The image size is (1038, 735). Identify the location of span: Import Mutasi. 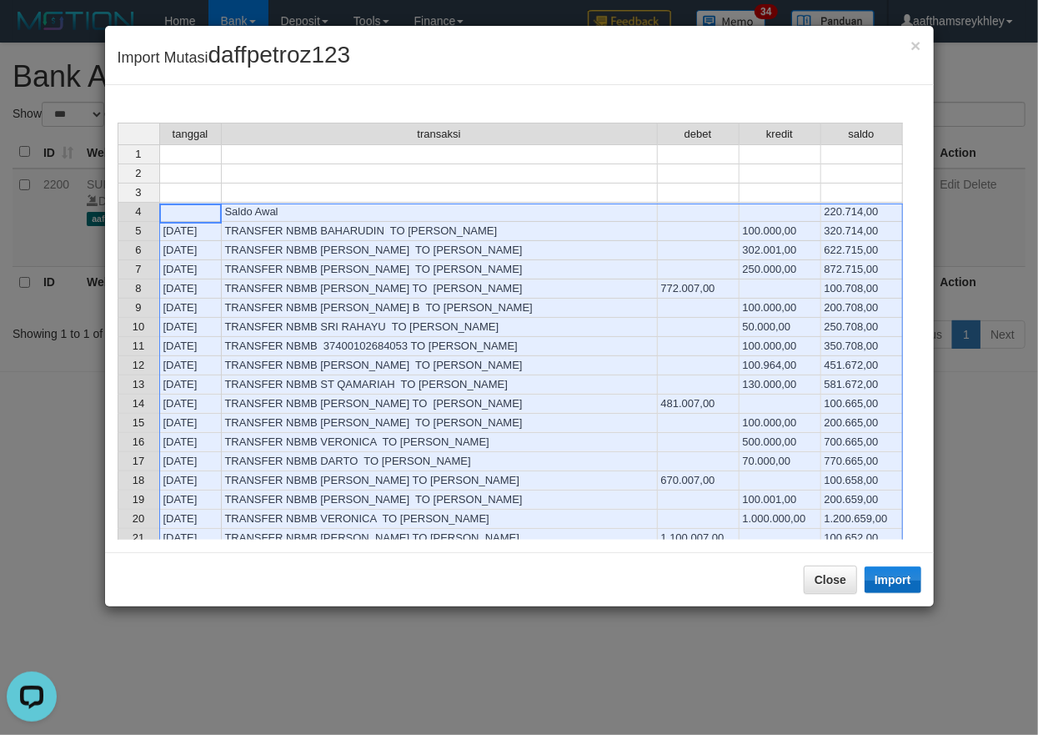
(234, 58).